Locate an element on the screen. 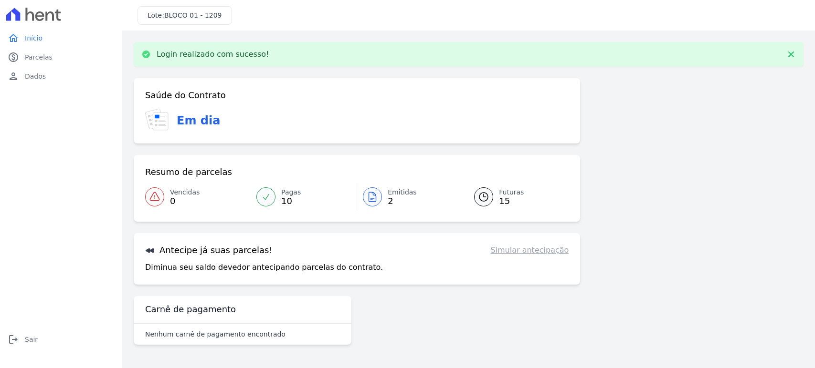  span: Vencidas is located at coordinates (185, 192).